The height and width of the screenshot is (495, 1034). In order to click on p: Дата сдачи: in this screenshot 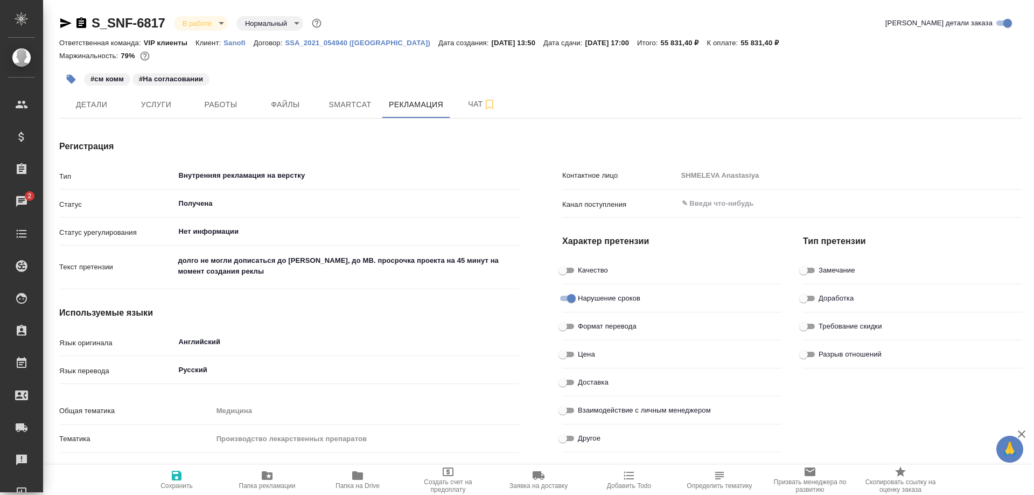, I will do `click(564, 43)`.